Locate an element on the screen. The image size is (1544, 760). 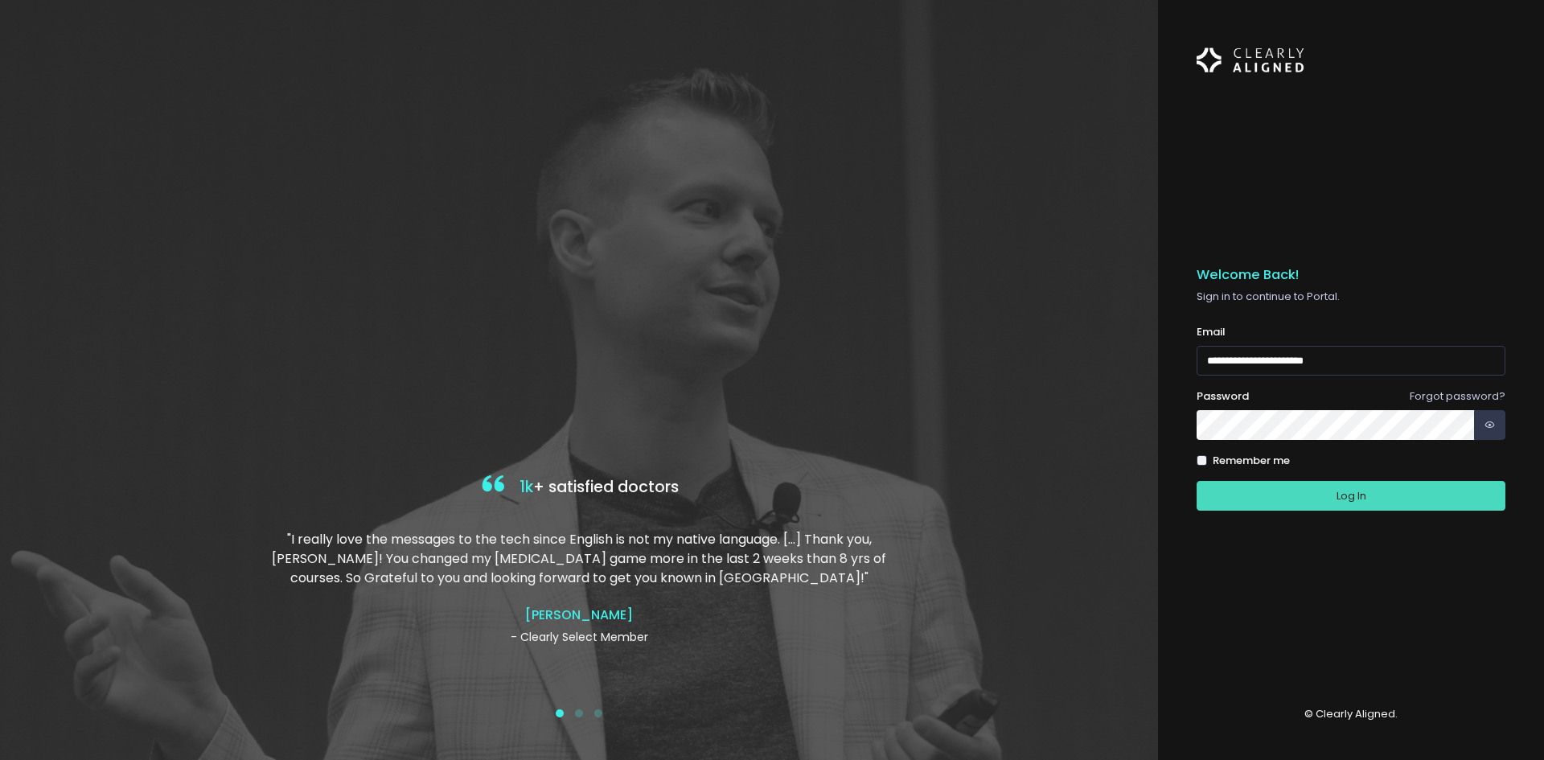
a: Forgot password? is located at coordinates (1457, 396).